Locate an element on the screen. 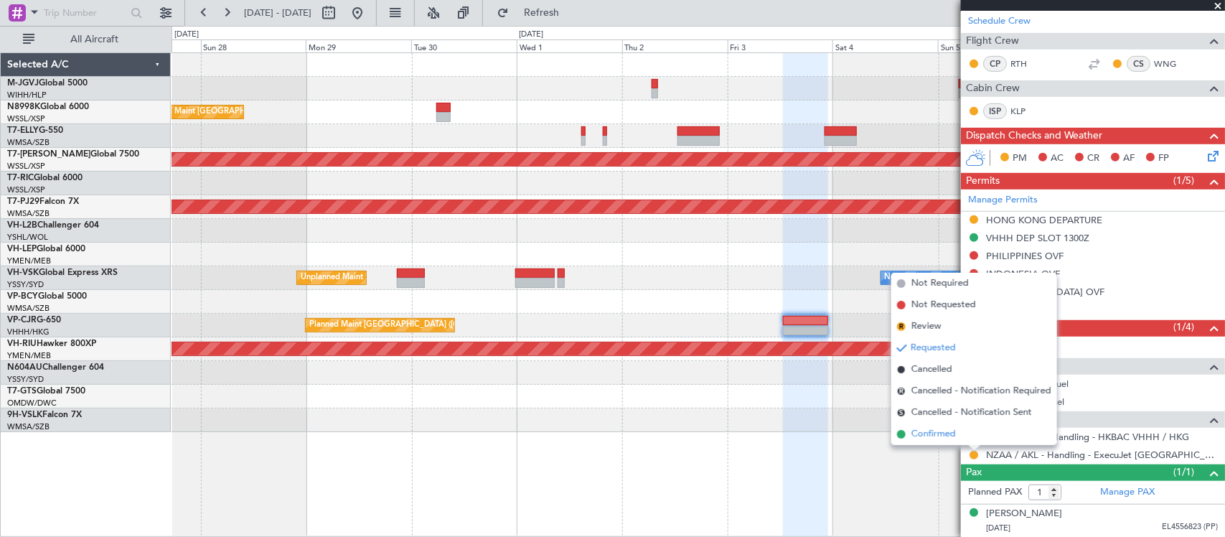 The height and width of the screenshot is (537, 1225). span: Cancelled is located at coordinates (931, 370).